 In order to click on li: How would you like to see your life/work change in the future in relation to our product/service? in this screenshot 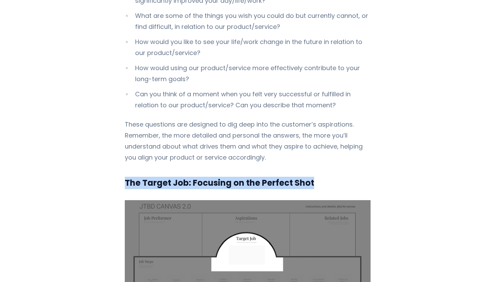, I will do `click(248, 47)`.